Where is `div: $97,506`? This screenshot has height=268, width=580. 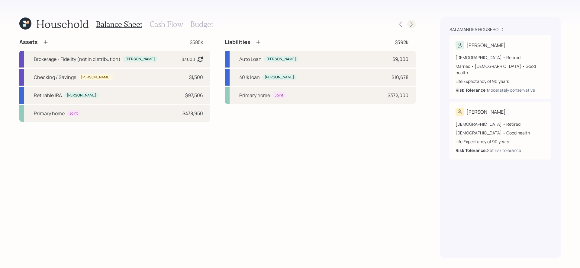
div: $97,506 is located at coordinates (194, 95).